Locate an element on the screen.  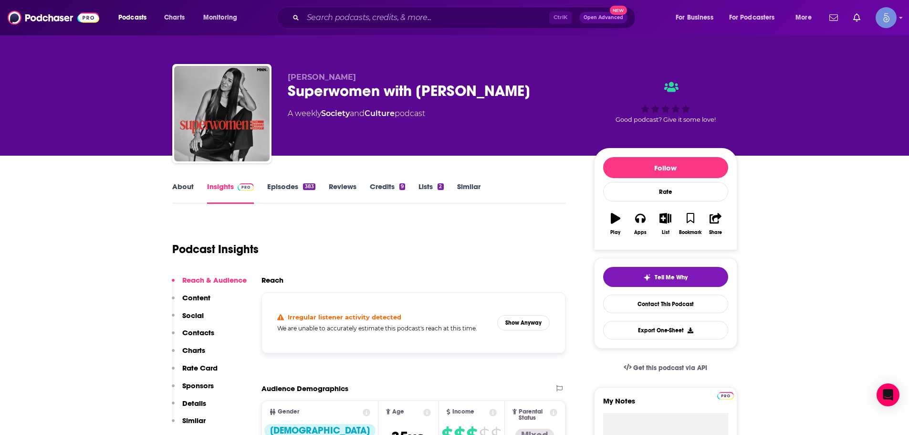
input: Search podcasts, credits, & more... is located at coordinates (426, 18).